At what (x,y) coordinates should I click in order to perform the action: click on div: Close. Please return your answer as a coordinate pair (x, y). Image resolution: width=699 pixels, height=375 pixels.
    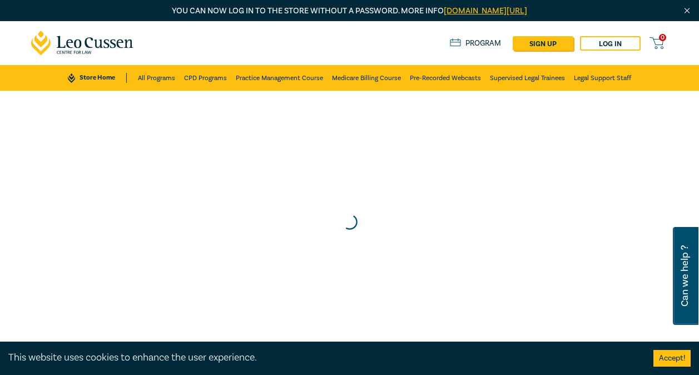
    Looking at the image, I should click on (687, 11).